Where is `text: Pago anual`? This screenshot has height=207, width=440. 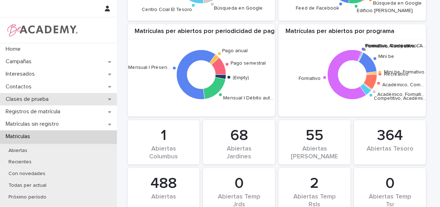
text: Pago anual is located at coordinates (235, 51).